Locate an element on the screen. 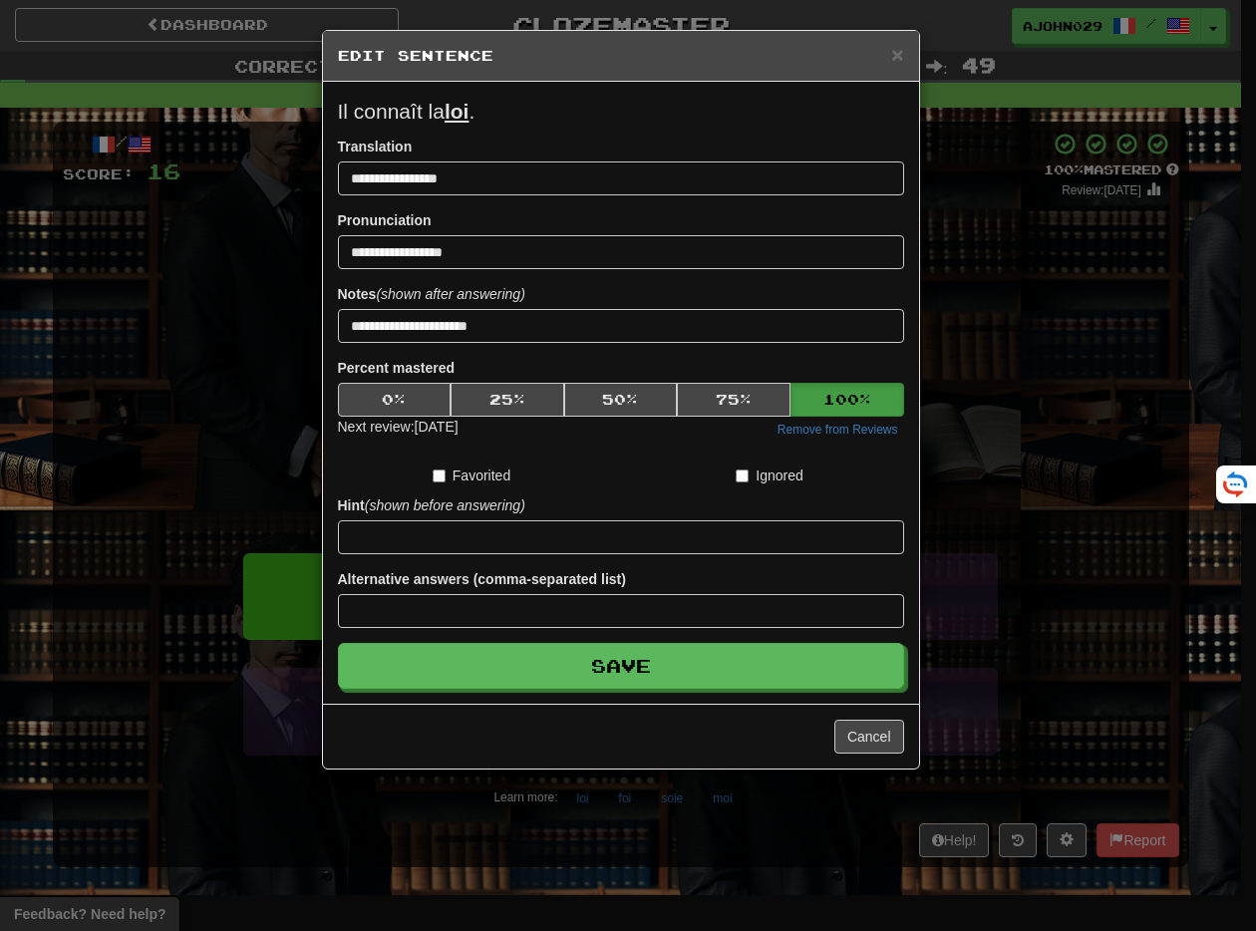 Image resolution: width=1256 pixels, height=931 pixels. input: Favorited is located at coordinates (439, 476).